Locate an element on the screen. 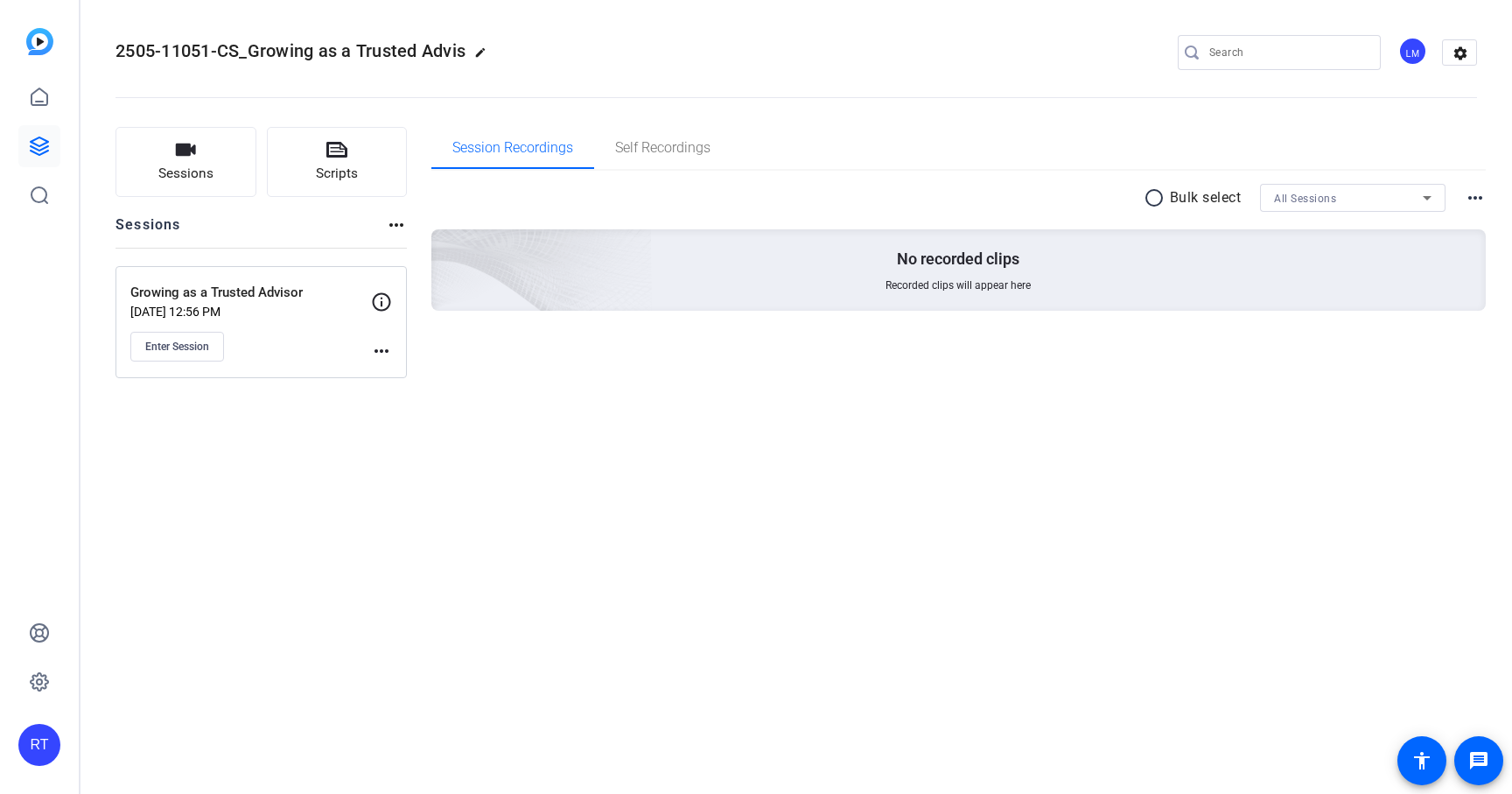 The image size is (1512, 794). mat-icon: message is located at coordinates (1479, 761).